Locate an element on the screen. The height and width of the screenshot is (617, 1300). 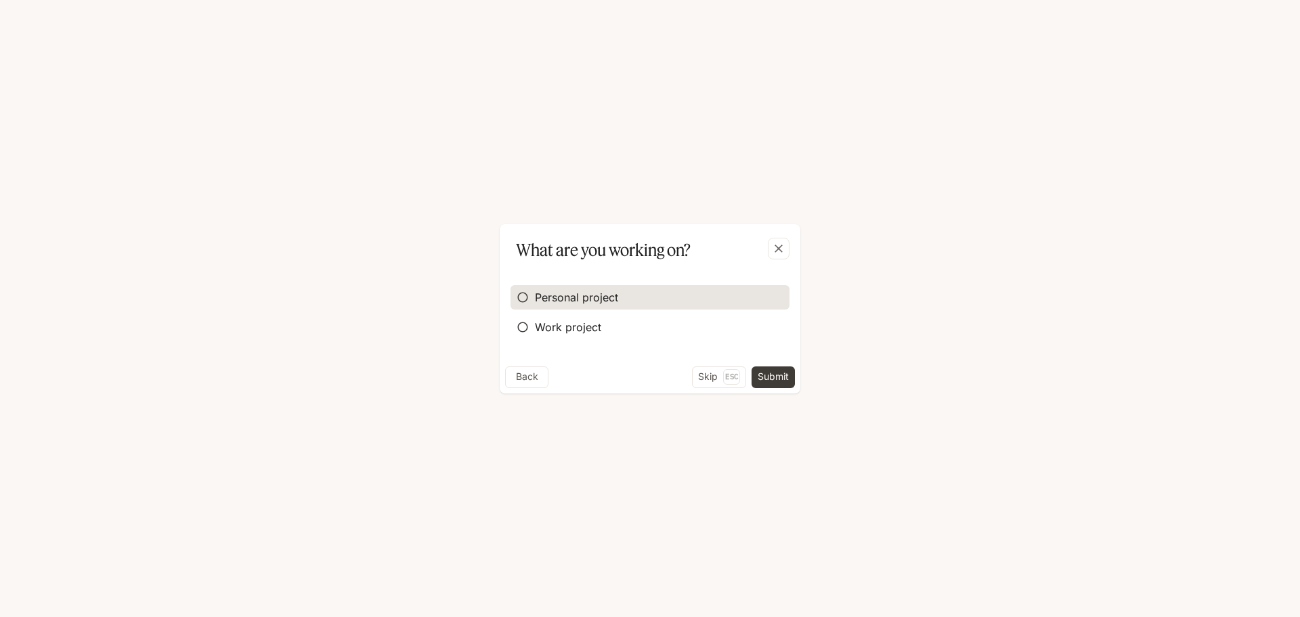
button: Submit is located at coordinates (773, 377).